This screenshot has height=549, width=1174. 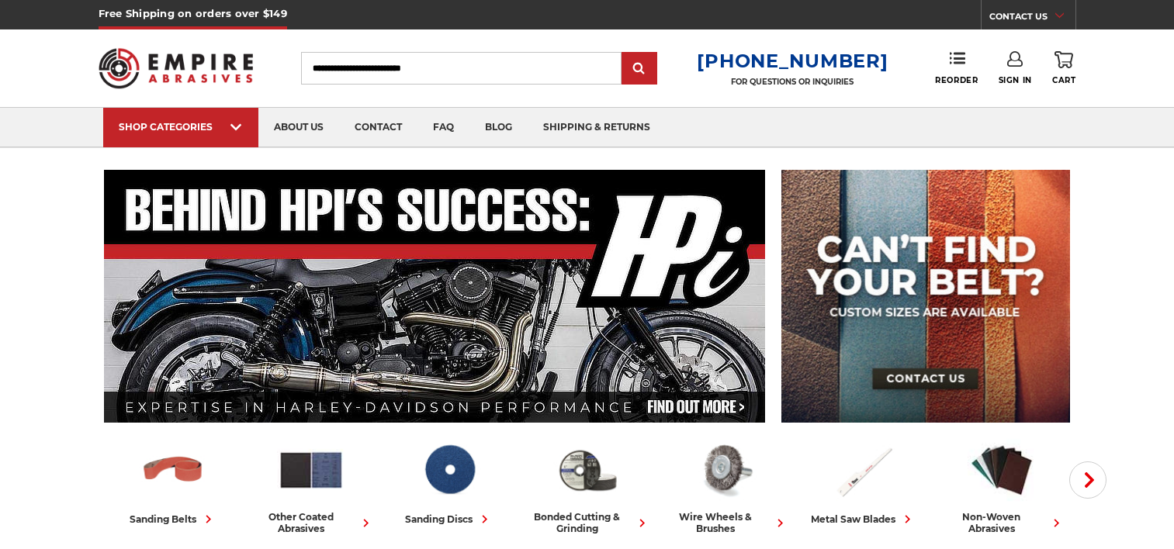 What do you see at coordinates (863, 482) in the screenshot?
I see `a: metal saw blades` at bounding box center [863, 482].